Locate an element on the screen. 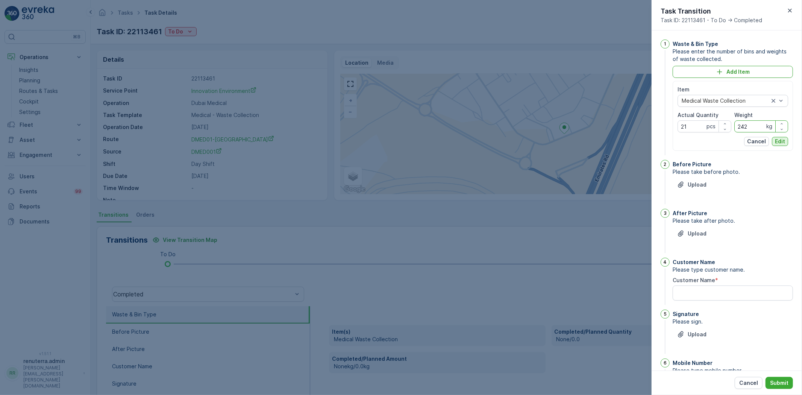 The width and height of the screenshot is (802, 395). div: 3 is located at coordinates (665, 213).